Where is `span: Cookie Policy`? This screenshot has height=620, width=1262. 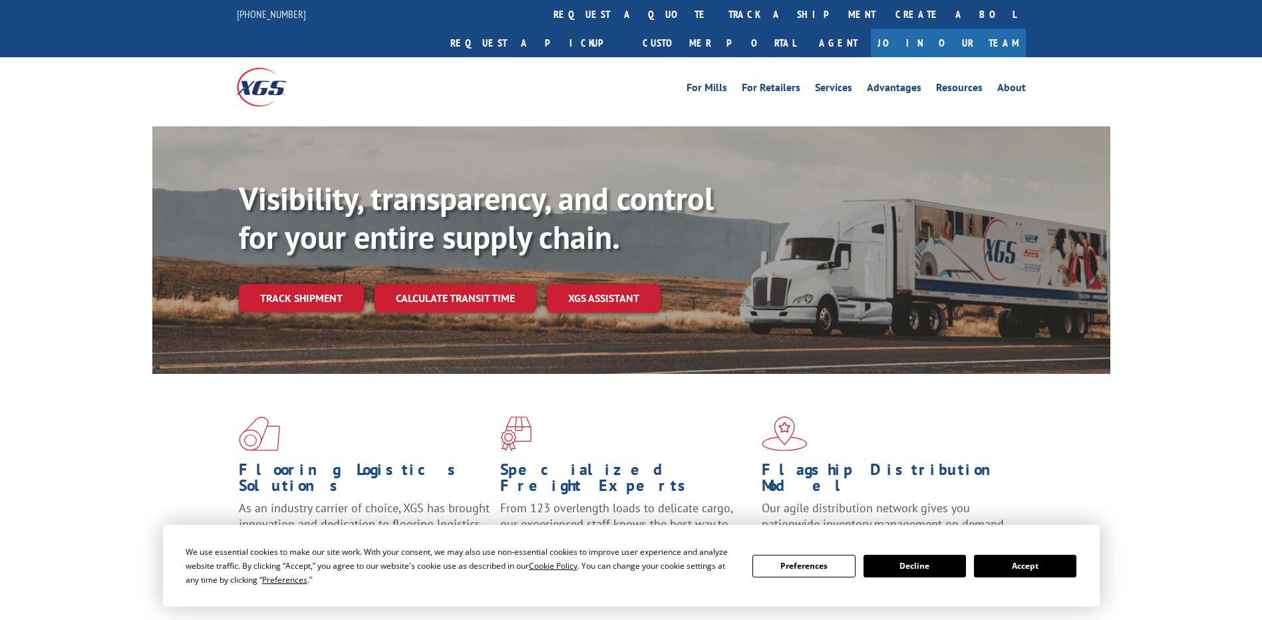 span: Cookie Policy is located at coordinates (553, 565).